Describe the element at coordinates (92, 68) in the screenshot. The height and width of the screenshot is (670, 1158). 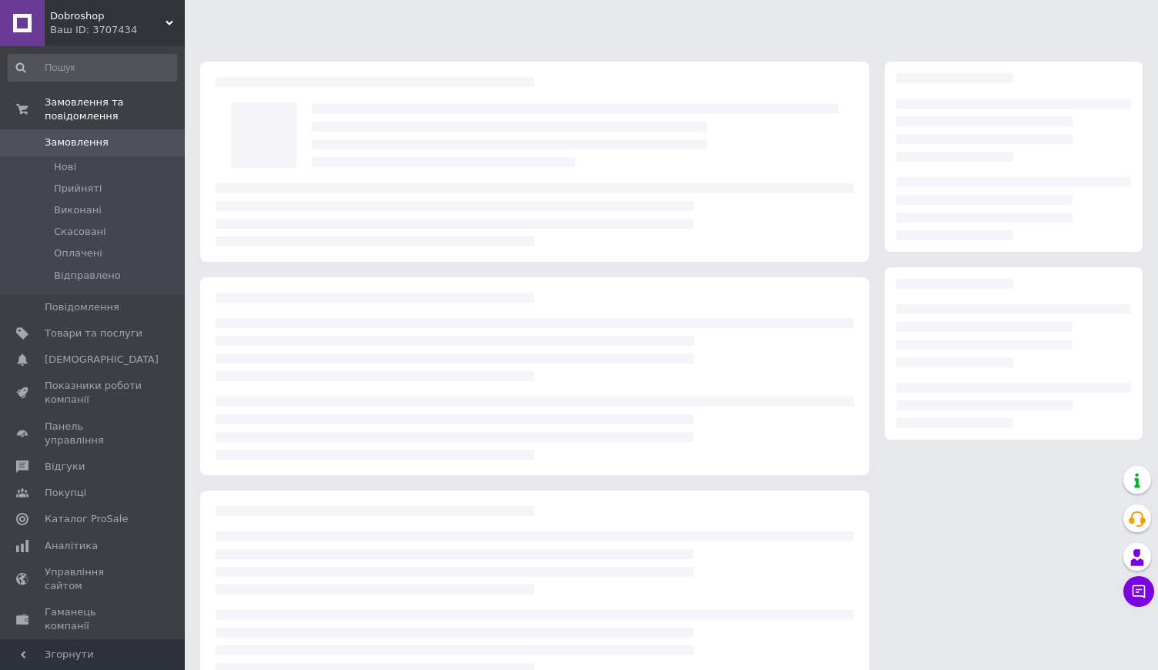
I see `input: Пошук` at that location.